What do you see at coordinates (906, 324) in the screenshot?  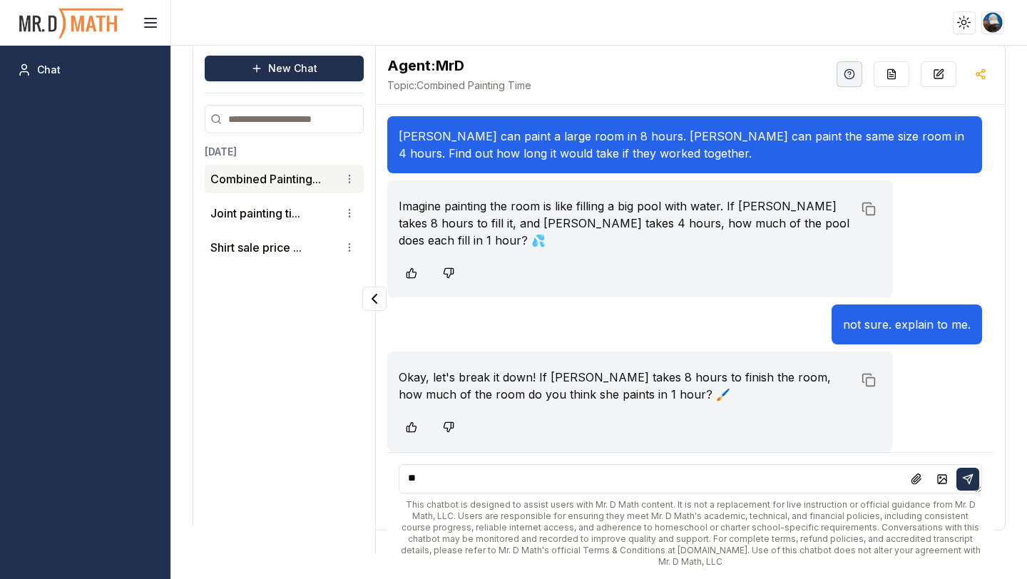 I see `p: not sure. explain to me.` at bounding box center [906, 324].